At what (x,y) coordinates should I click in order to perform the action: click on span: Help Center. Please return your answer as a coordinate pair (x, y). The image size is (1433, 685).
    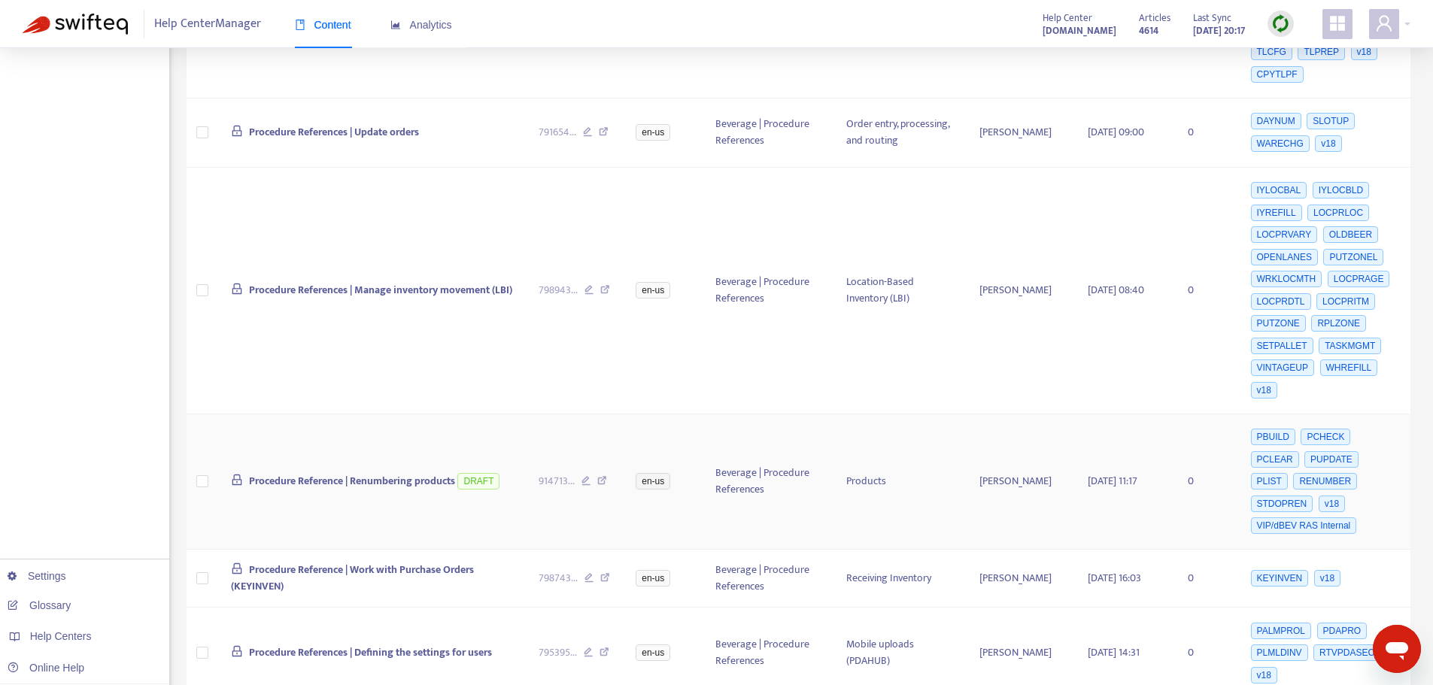
    Looking at the image, I should click on (1067, 18).